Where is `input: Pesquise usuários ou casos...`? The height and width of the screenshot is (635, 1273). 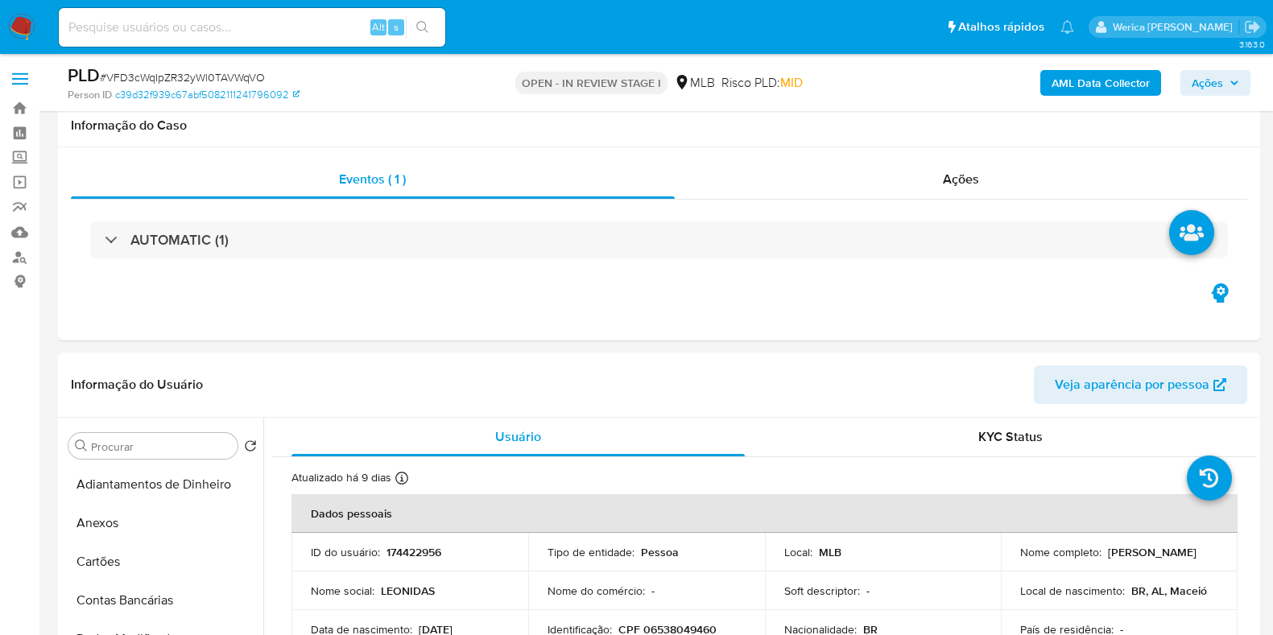 input: Pesquise usuários ou casos... is located at coordinates (252, 27).